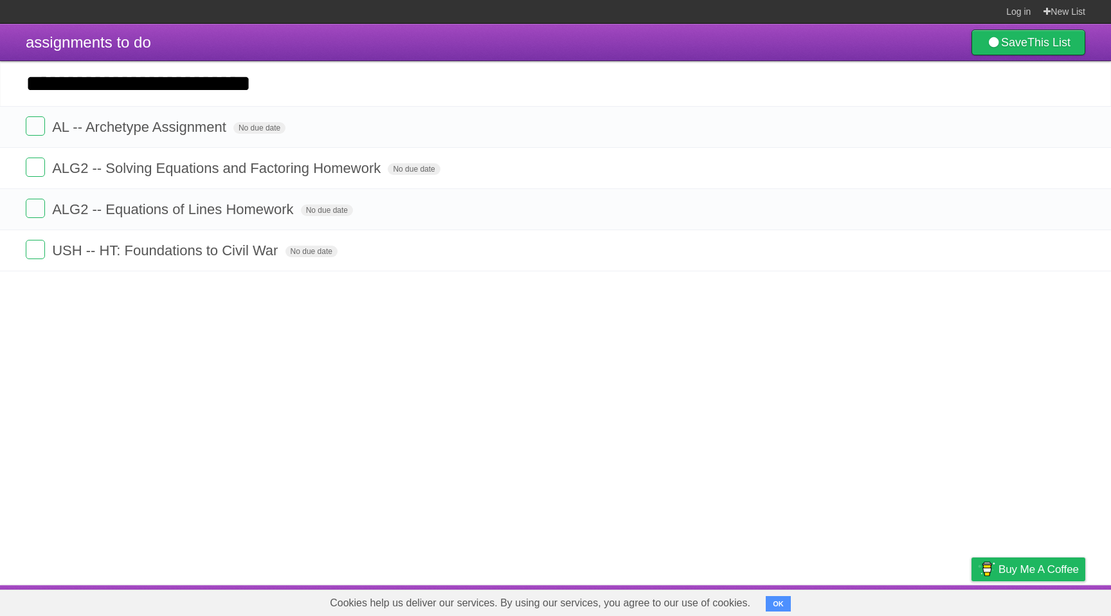  Describe the element at coordinates (174, 209) in the screenshot. I see `span: ALG2 -- Equations of Lines Homework` at that location.